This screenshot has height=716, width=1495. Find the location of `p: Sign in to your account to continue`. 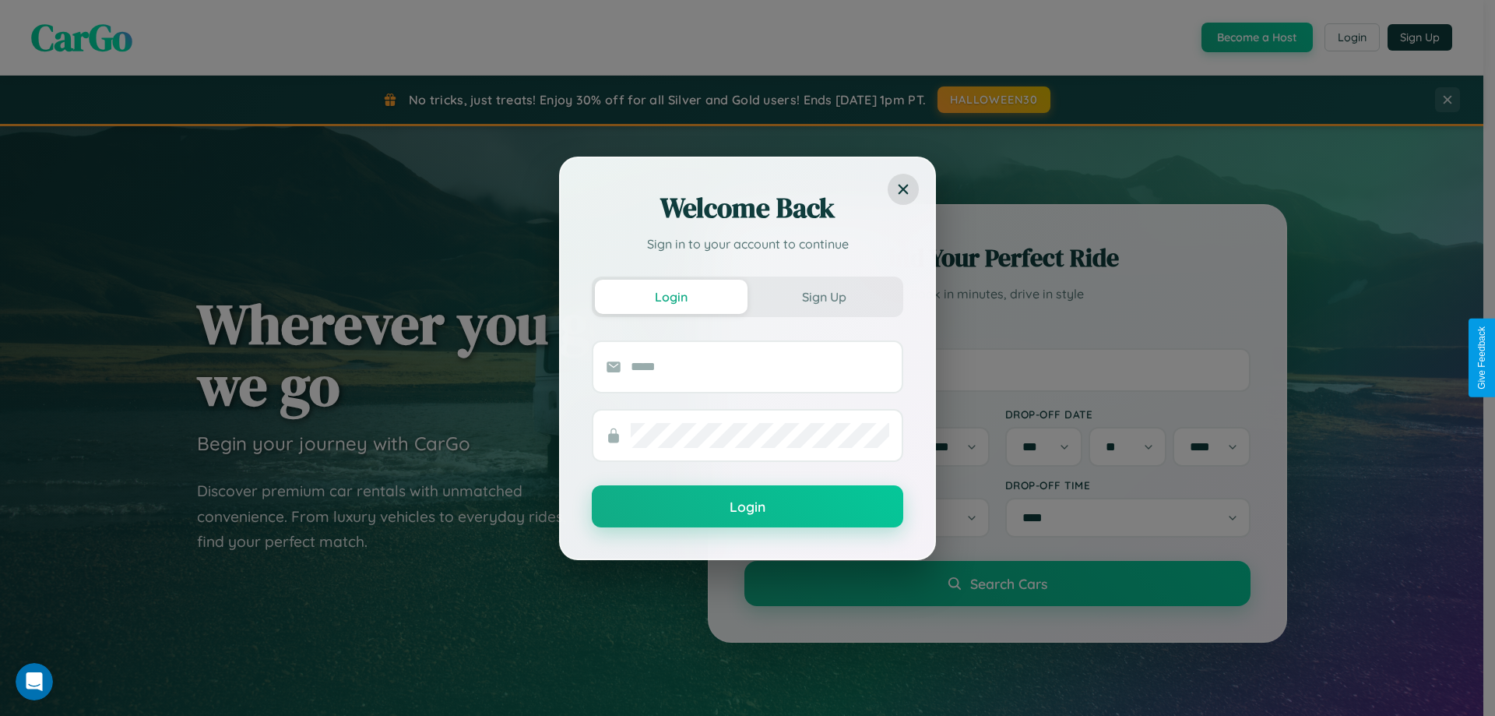

p: Sign in to your account to continue is located at coordinates (748, 244).